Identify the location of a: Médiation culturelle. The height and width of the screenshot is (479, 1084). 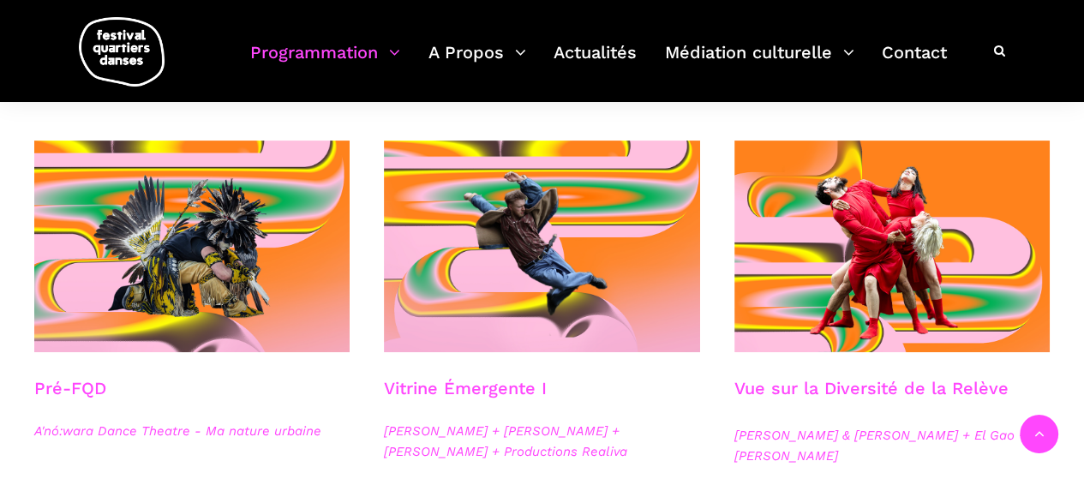
(759, 63).